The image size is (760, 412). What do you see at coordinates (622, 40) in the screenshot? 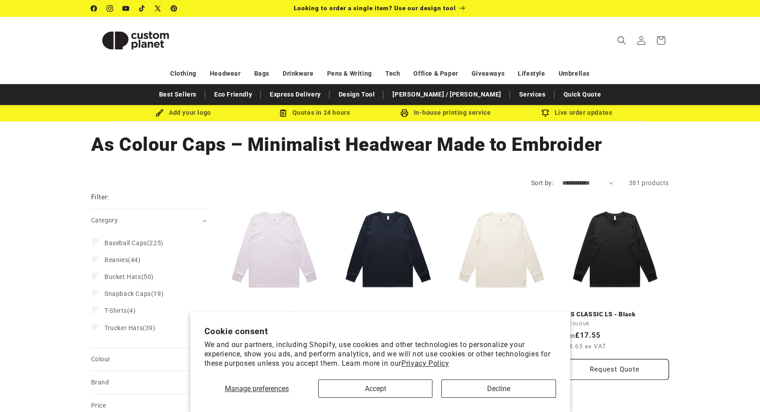
I see `summary: Search` at bounding box center [622, 40].